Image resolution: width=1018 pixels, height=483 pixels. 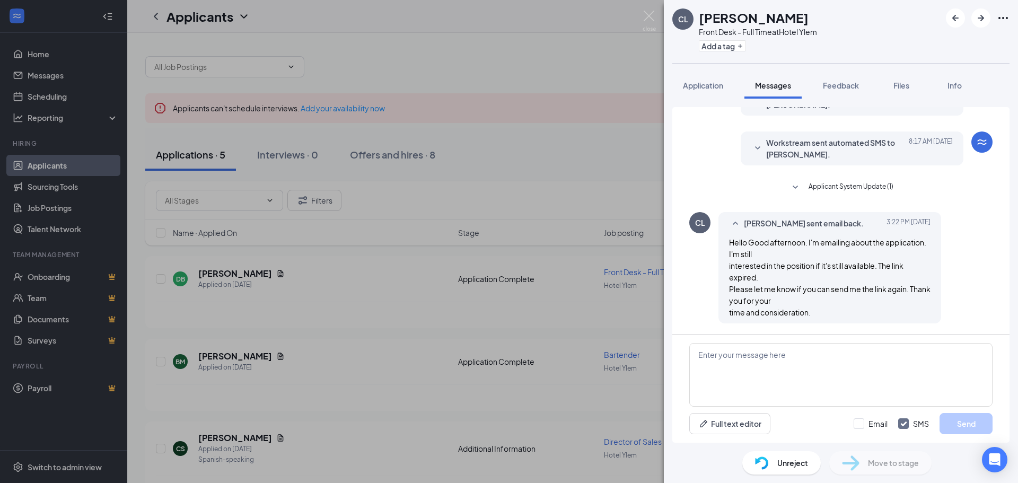 What do you see at coordinates (1003, 18) in the screenshot?
I see `svg: Ellipses` at bounding box center [1003, 18].